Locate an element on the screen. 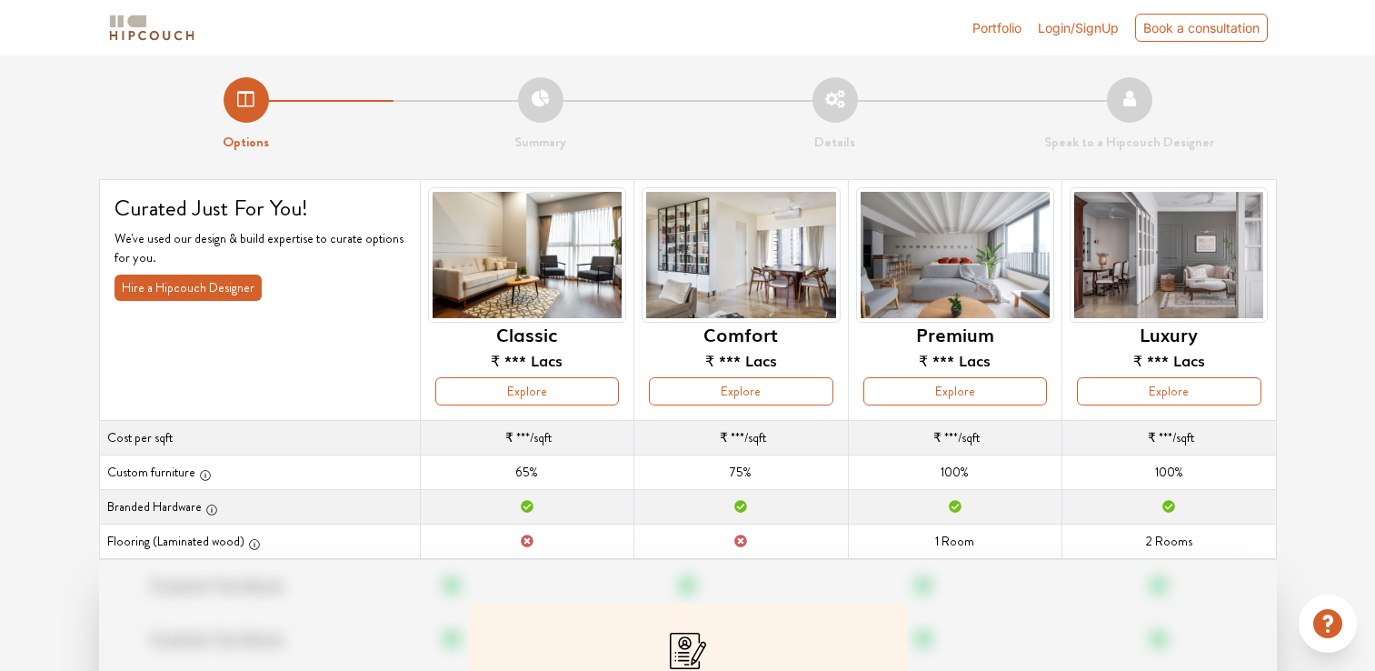 Image resolution: width=1375 pixels, height=671 pixels. th: Custom furniture is located at coordinates (259, 472).